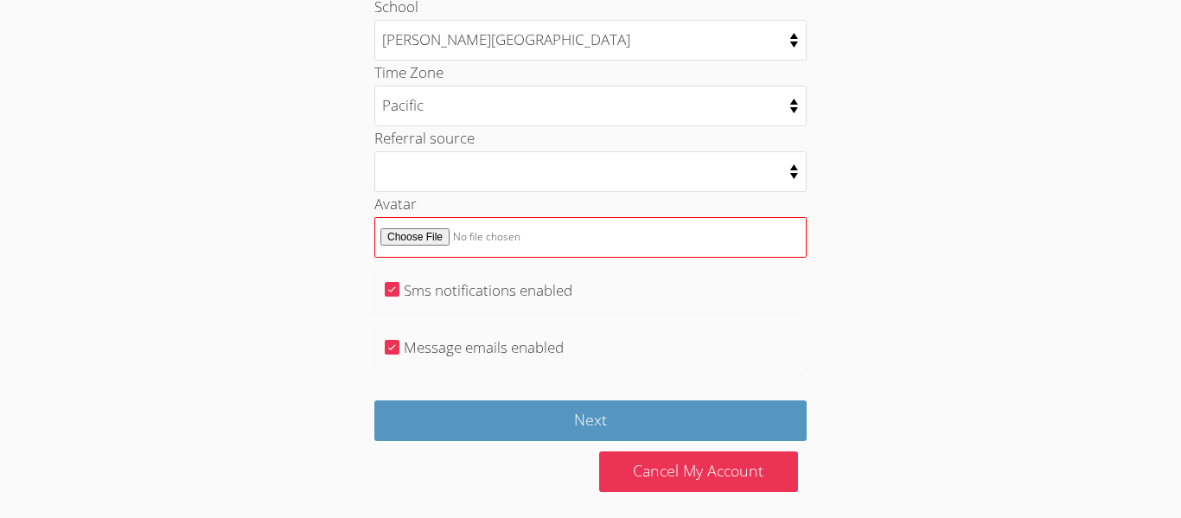 The image size is (1181, 518). Describe the element at coordinates (699, 471) in the screenshot. I see `a: Cancel My Account` at that location.